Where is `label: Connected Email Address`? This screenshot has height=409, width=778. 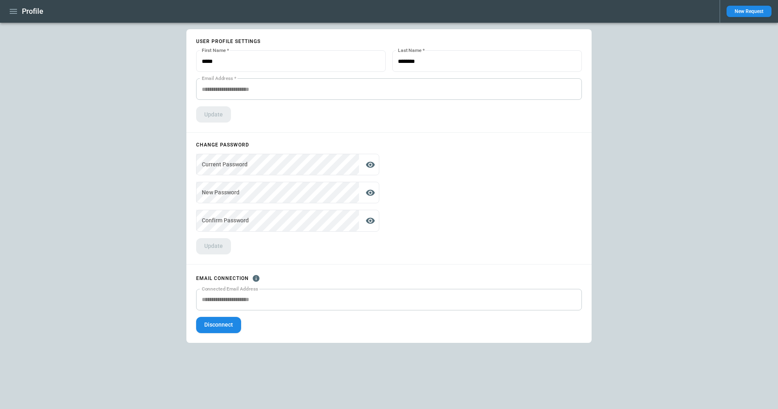 label: Connected Email Address is located at coordinates (230, 288).